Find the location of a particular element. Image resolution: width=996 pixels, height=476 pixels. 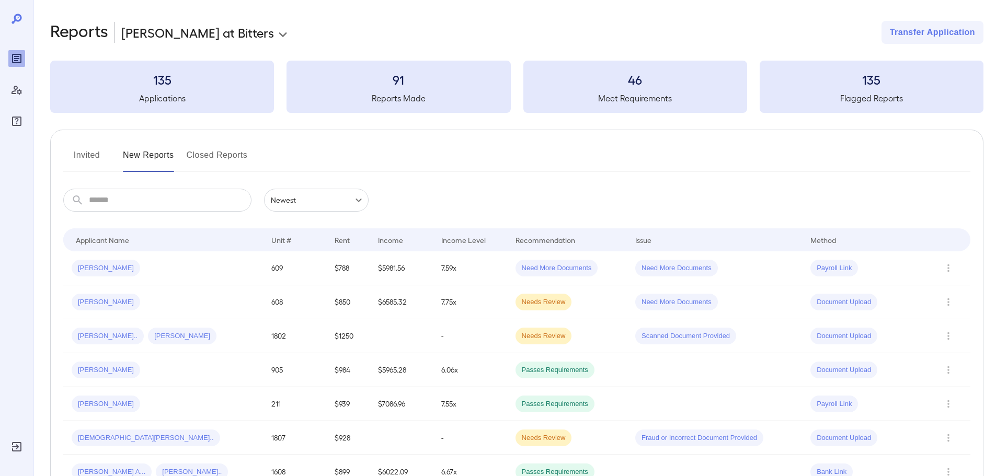

td: 6.06x is located at coordinates (470, 370).